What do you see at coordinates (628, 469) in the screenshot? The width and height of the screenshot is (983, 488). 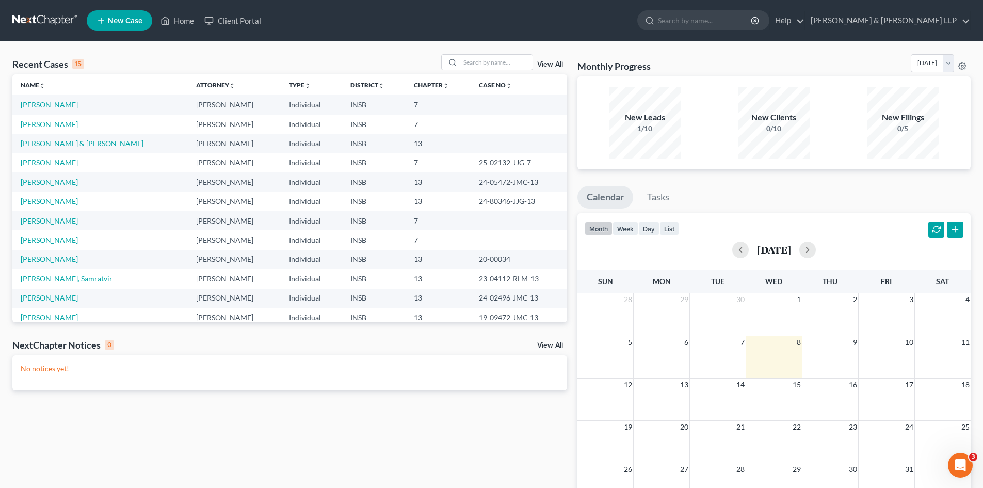 I see `span: 26` at bounding box center [628, 469].